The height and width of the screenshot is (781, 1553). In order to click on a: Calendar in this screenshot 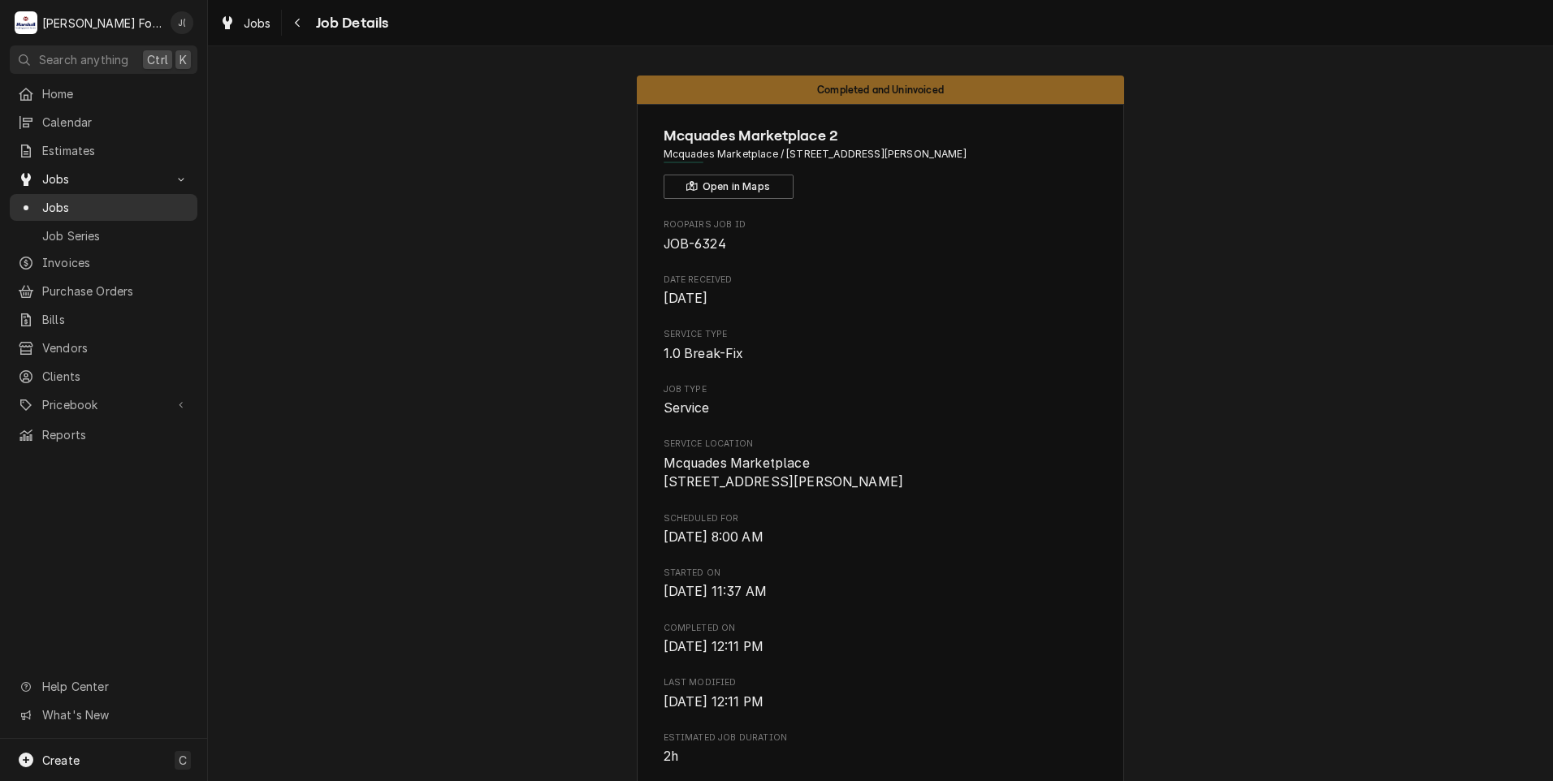, I will do `click(103, 122)`.